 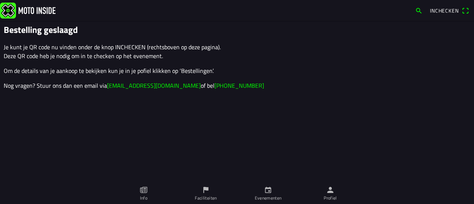 I want to click on ion-label: Info, so click(x=144, y=198).